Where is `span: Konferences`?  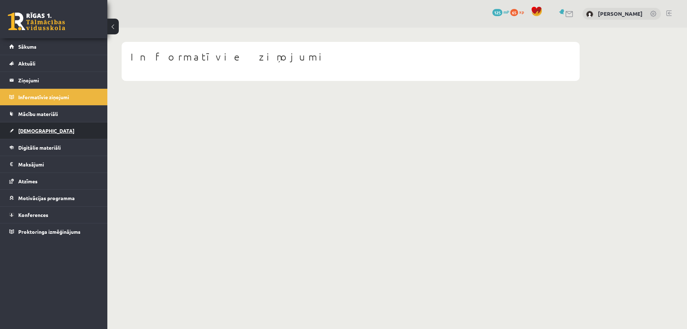
span: Konferences is located at coordinates (33, 215).